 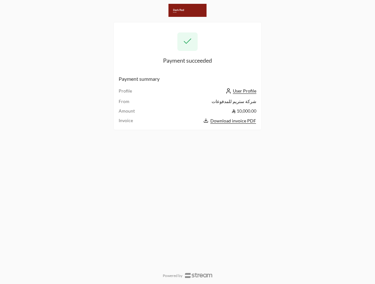 I want to click on button: Download invoice PDF, so click(x=203, y=121).